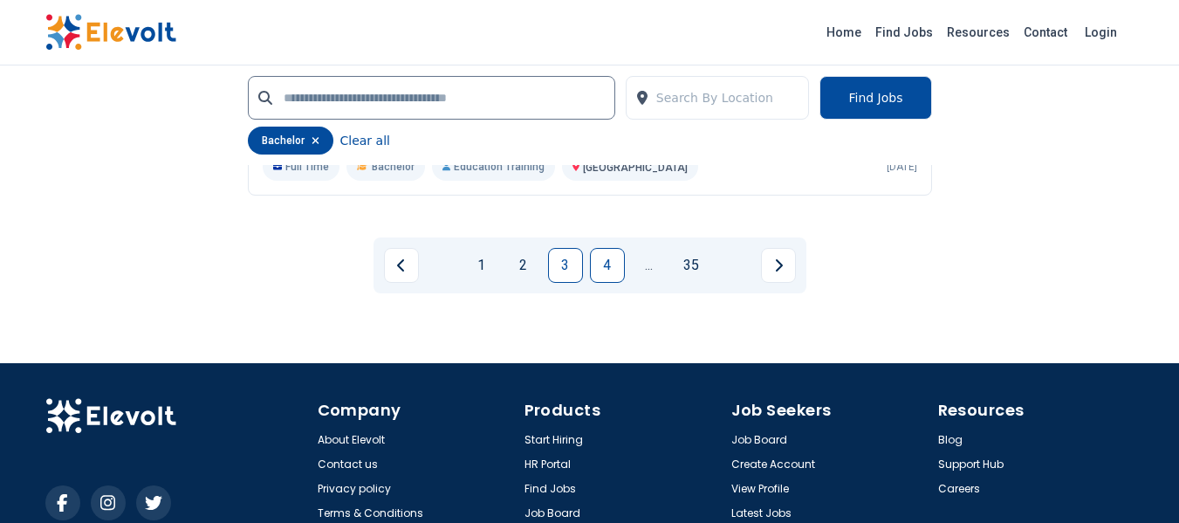  I want to click on h4: Resources, so click(1036, 410).